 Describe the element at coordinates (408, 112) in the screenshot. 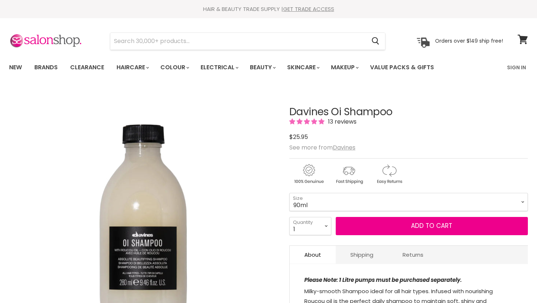

I see `h1: Davines Oi Shampoo` at that location.